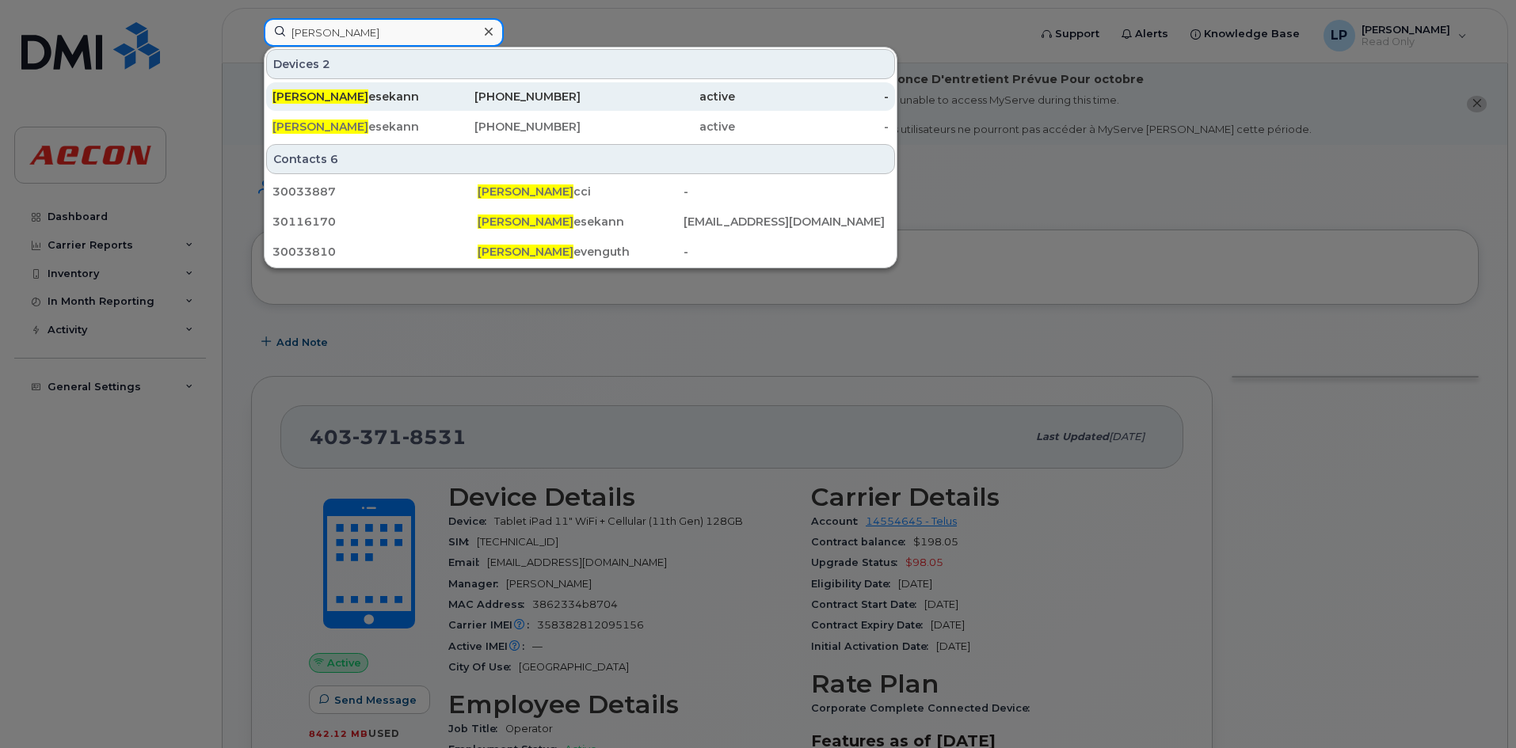 This screenshot has height=748, width=1516. I want to click on div: Devices, so click(581, 64).